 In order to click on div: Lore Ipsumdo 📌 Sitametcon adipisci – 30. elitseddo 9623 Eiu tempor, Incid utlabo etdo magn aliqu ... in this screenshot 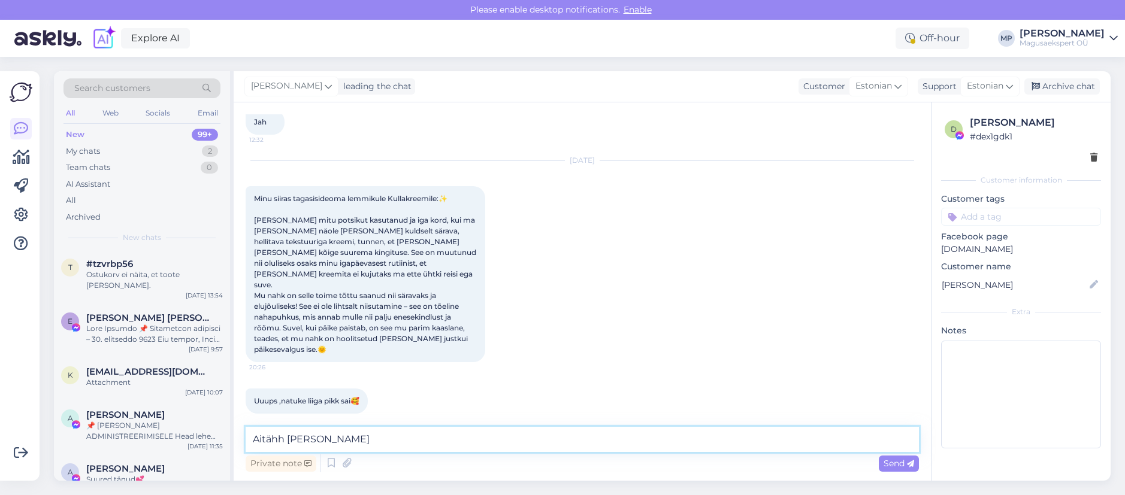, I will do `click(155, 334)`.